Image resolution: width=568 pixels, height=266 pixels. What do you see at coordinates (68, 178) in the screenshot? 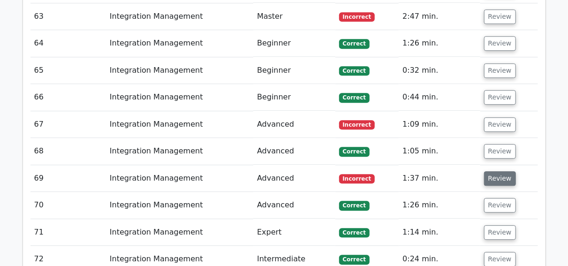
I see `td: 69` at bounding box center [68, 178].